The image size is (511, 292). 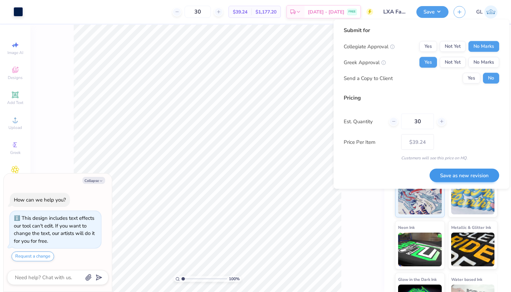 What do you see at coordinates (419, 250) in the screenshot?
I see `img: Neon Ink` at bounding box center [419, 250].